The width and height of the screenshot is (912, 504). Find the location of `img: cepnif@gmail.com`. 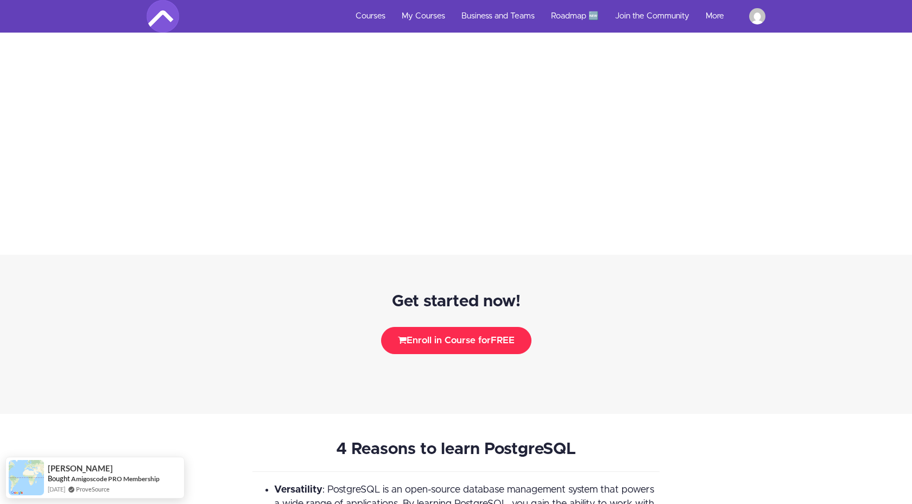

img: cepnif@gmail.com is located at coordinates (757, 16).